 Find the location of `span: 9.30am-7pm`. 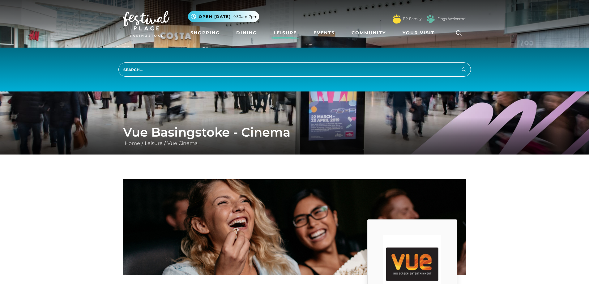

span: 9.30am-7pm is located at coordinates (245, 17).